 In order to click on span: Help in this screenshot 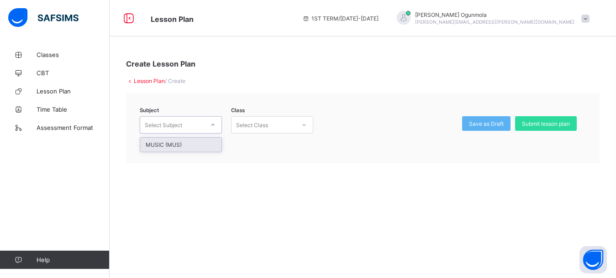, I will do `click(73, 260)`.